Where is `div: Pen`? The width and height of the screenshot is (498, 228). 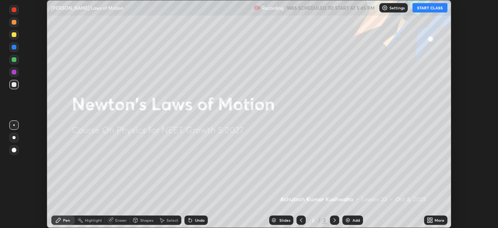 div: Pen is located at coordinates (67, 220).